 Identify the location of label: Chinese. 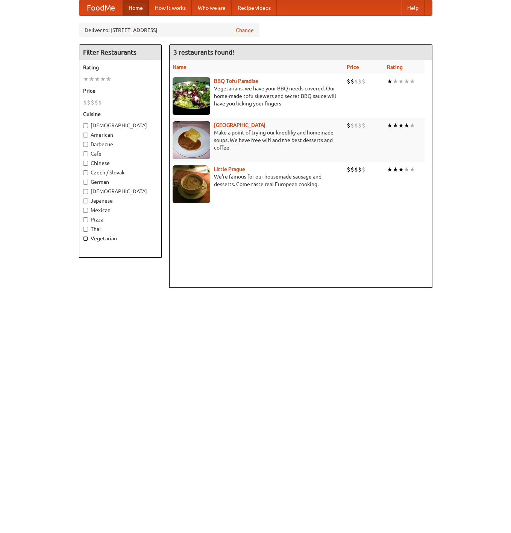
(120, 163).